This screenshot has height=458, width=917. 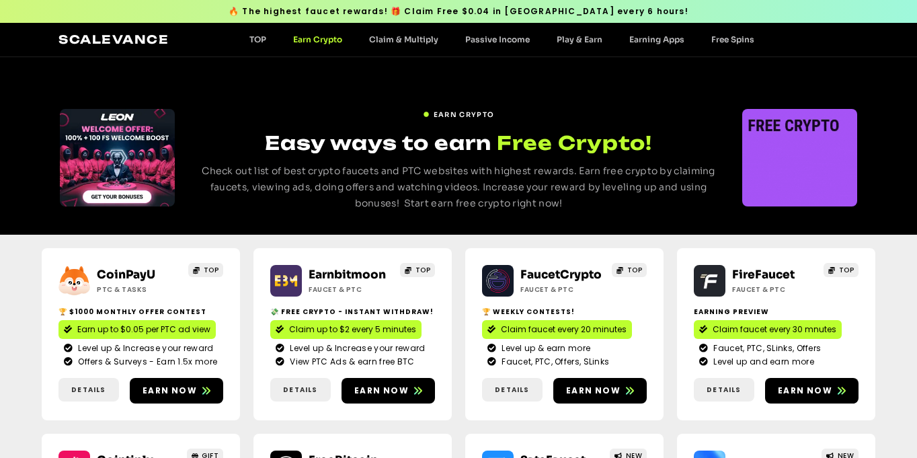 What do you see at coordinates (137, 329) in the screenshot?
I see `a: Earn up to $0.05 per PTC ad view` at bounding box center [137, 329].